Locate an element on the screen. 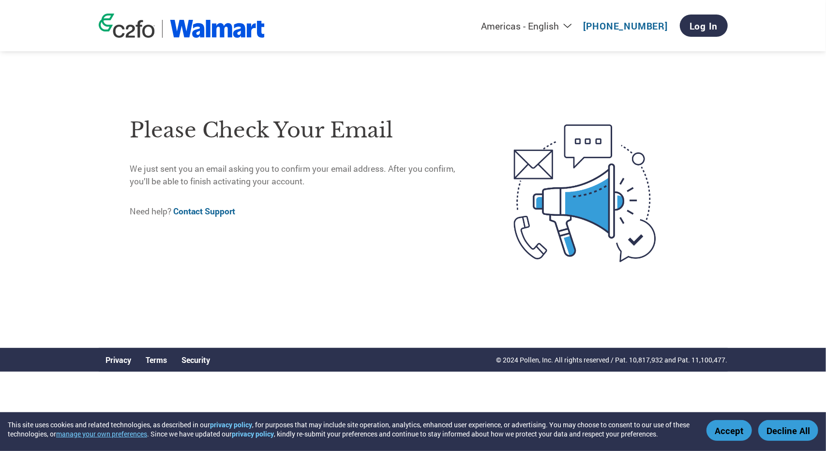 Image resolution: width=826 pixels, height=451 pixels. a: Security is located at coordinates (196, 359).